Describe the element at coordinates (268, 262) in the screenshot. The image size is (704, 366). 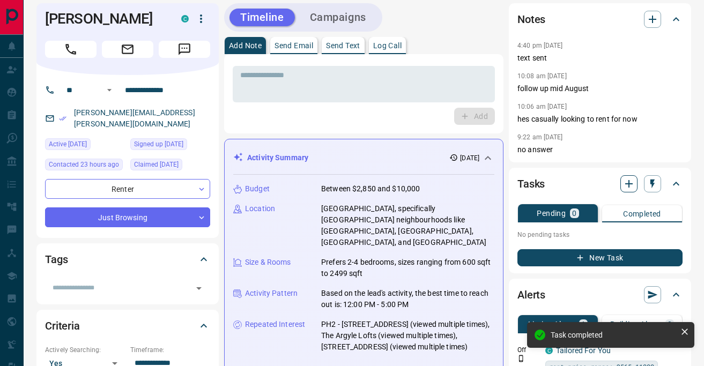
I see `p: Size & Rooms` at that location.